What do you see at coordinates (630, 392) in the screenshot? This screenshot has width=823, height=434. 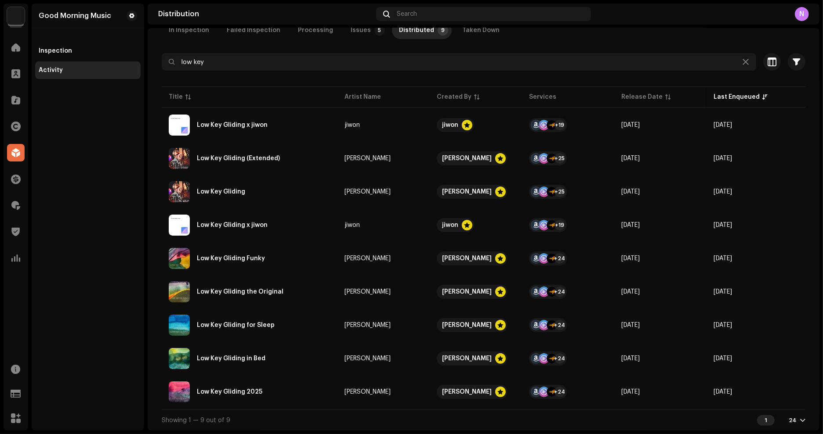 I see `span: May 8, 2025` at bounding box center [630, 392].